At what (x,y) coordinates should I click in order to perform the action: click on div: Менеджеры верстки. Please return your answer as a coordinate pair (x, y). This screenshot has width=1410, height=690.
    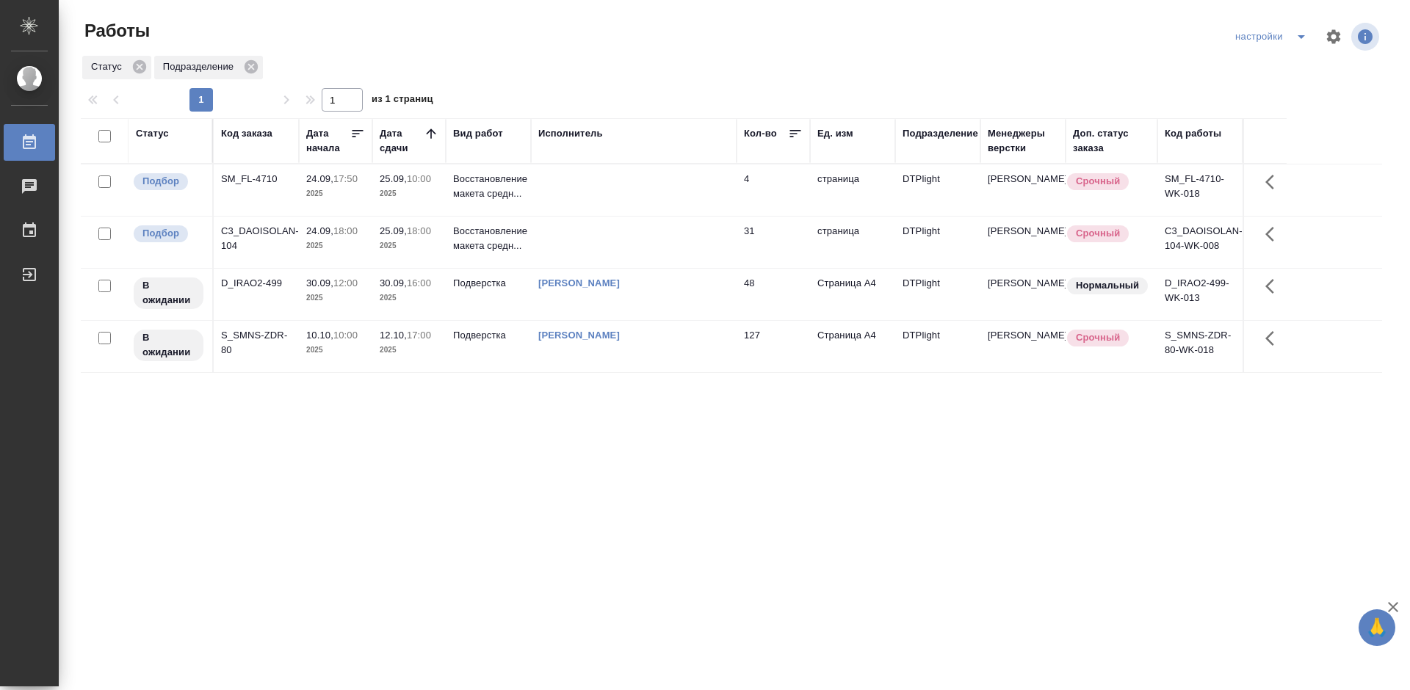
    Looking at the image, I should click on (1023, 141).